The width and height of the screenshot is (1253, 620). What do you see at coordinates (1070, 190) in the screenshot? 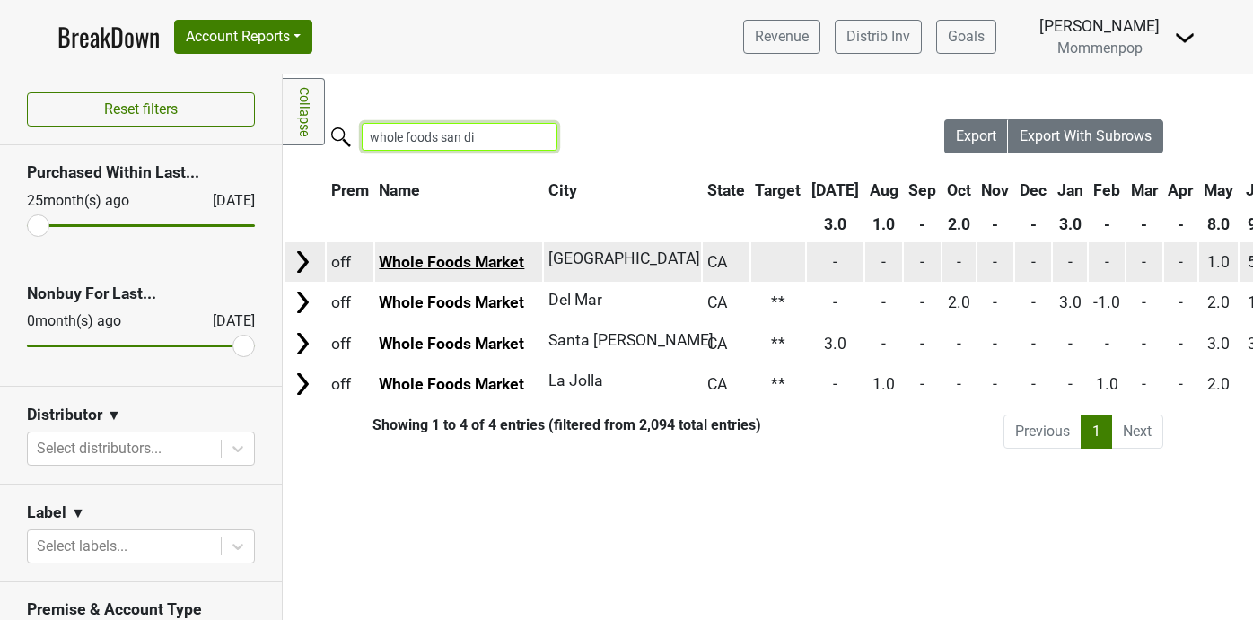
I see `th: Jan: activate to sort column ascending` at bounding box center [1070, 190].